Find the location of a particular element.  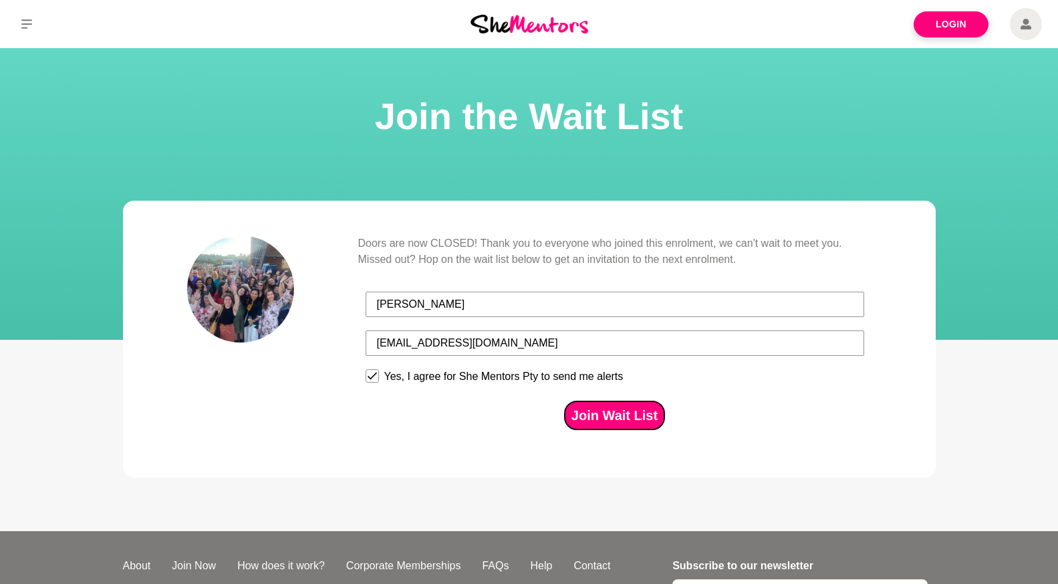

a: Join Now is located at coordinates (194, 566).